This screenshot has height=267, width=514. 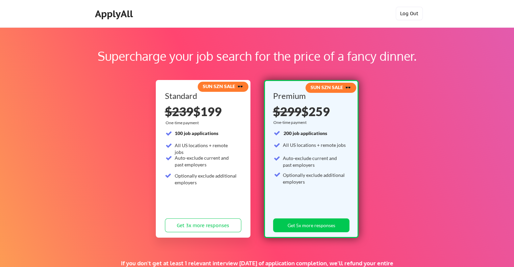 I want to click on button: Log Out, so click(x=409, y=14).